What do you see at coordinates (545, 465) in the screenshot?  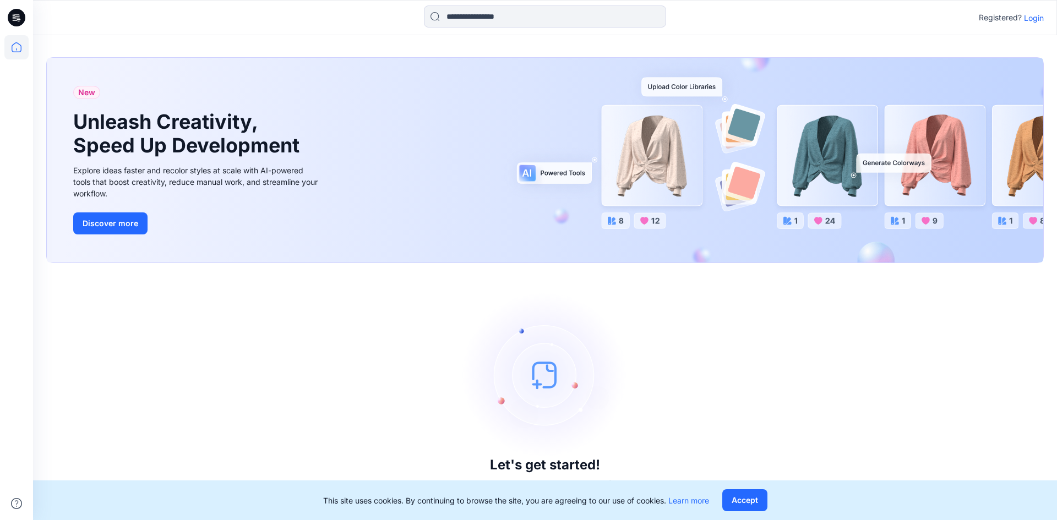 I see `h3: Let's get started!` at bounding box center [545, 465].